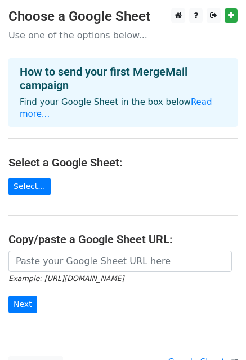 Image resolution: width=246 pixels, height=360 pixels. I want to click on h4: How to send your first MergeMail campaign, so click(123, 78).